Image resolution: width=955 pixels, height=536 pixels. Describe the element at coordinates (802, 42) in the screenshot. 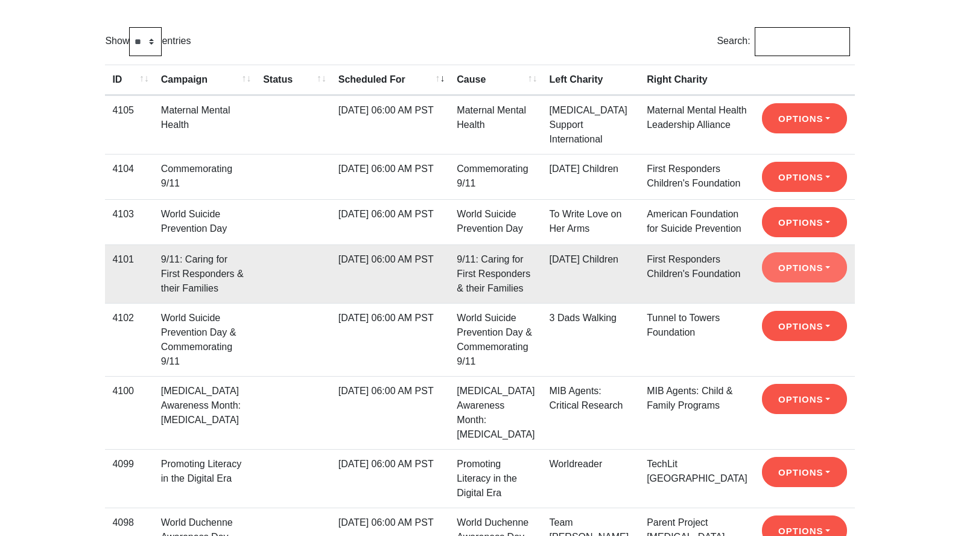

I see `input: Search:` at that location.